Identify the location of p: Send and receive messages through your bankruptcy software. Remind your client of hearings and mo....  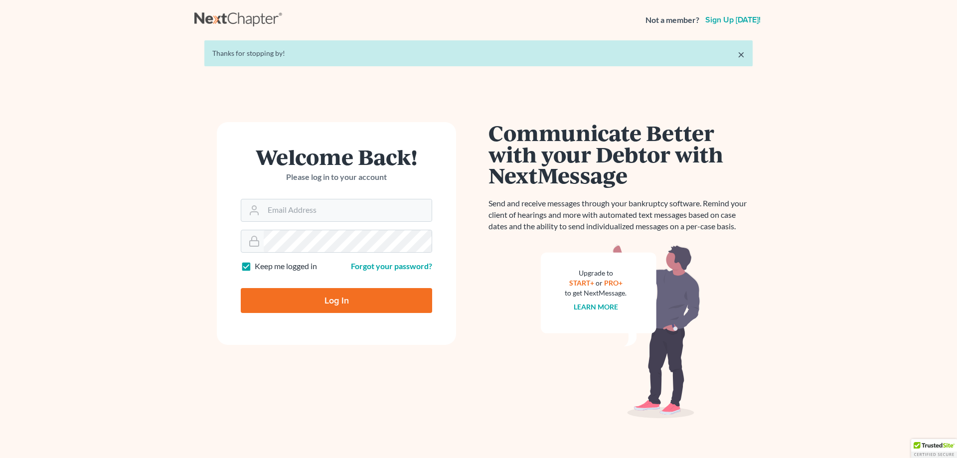
(620, 215).